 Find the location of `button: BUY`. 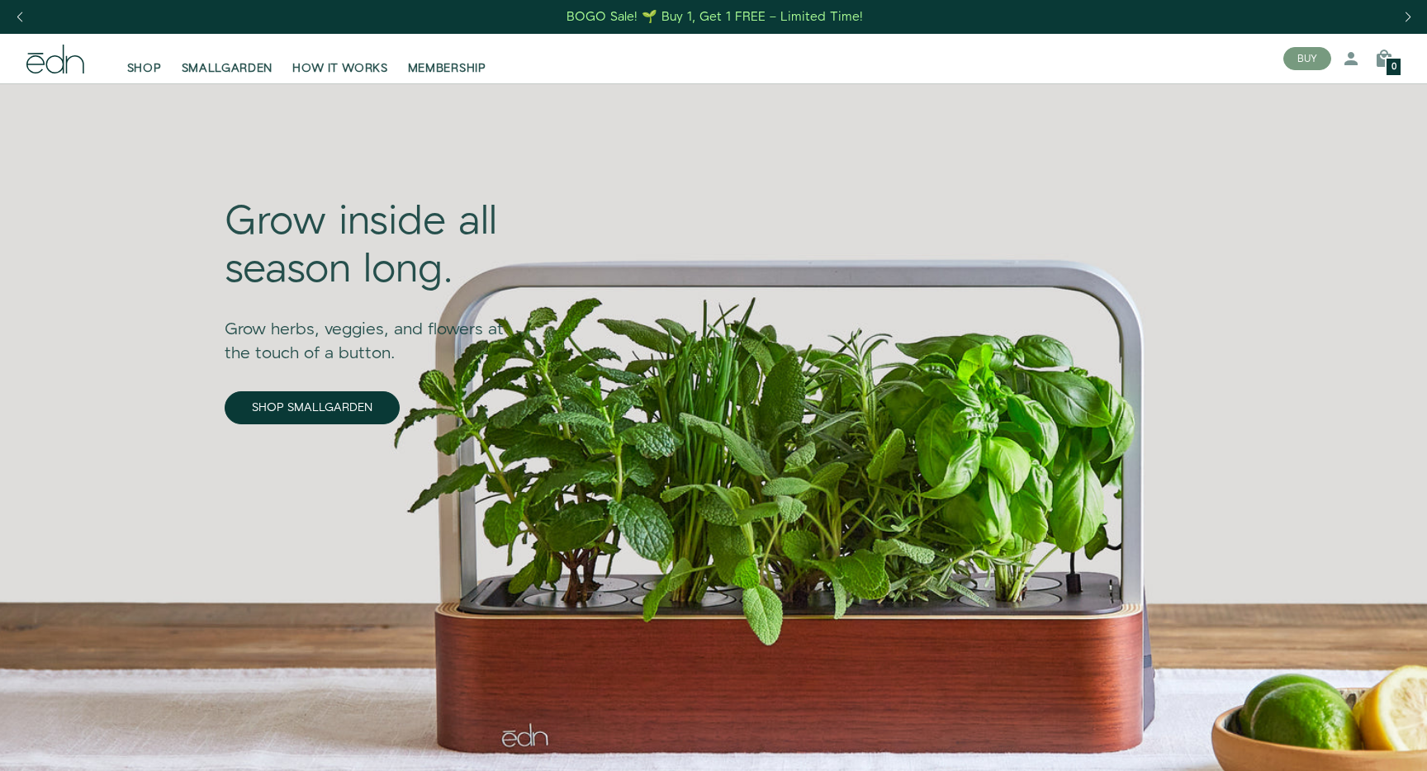

button: BUY is located at coordinates (1307, 59).